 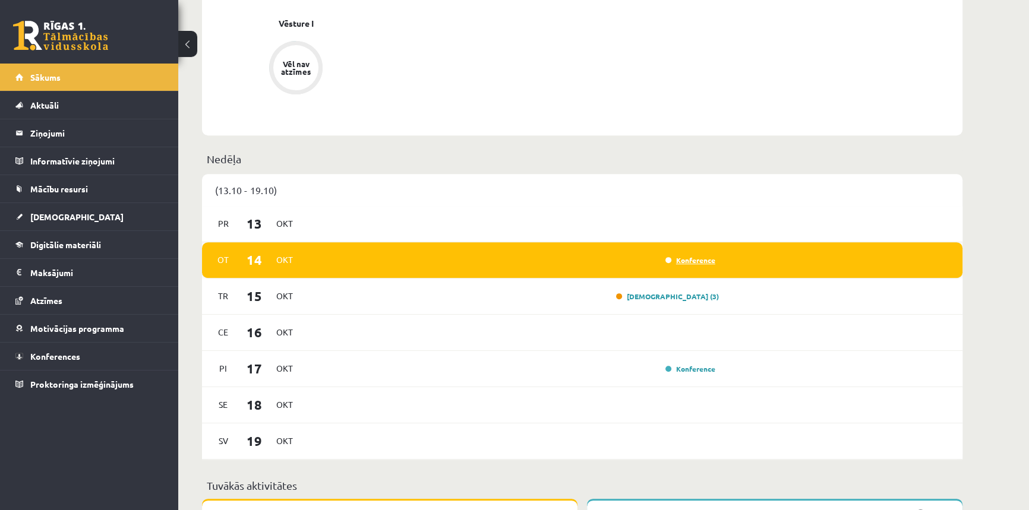 What do you see at coordinates (254, 441) in the screenshot?
I see `span: 19` at bounding box center [254, 441].